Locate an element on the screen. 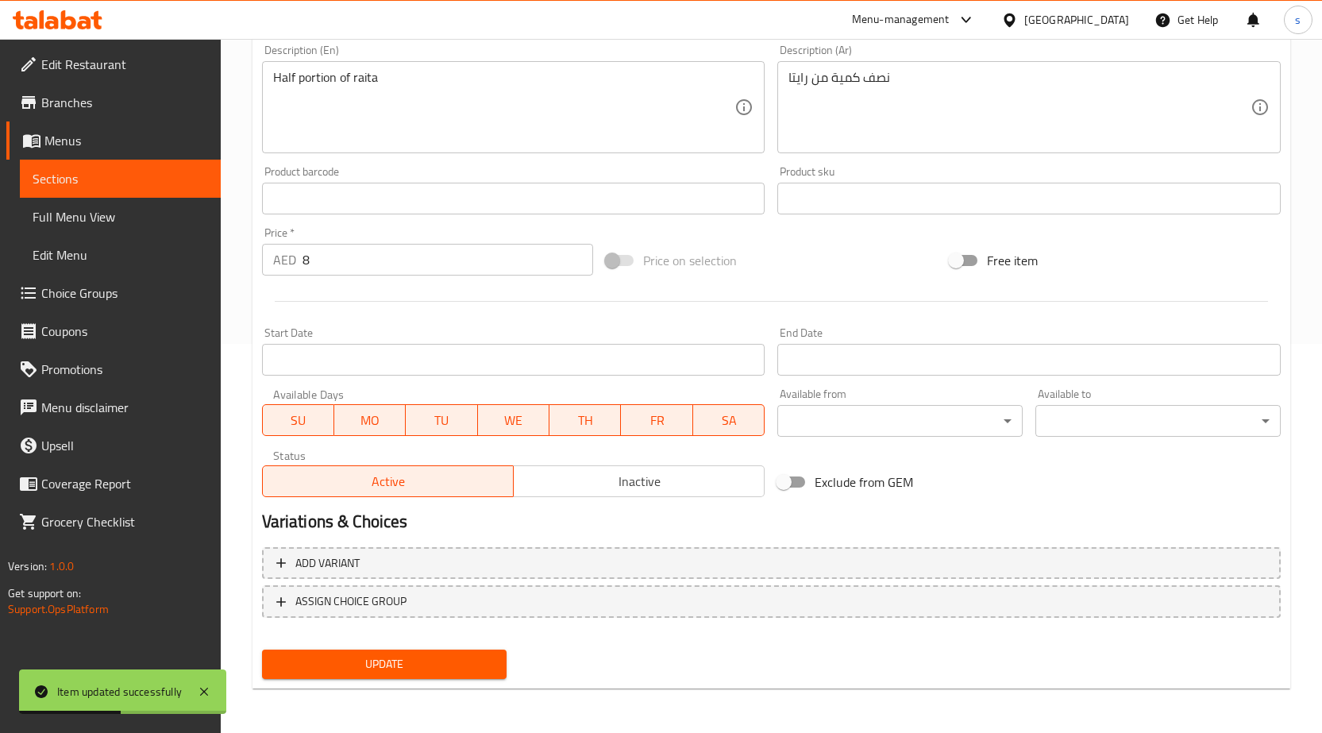 The width and height of the screenshot is (1322, 733). span: TH is located at coordinates (585, 420).